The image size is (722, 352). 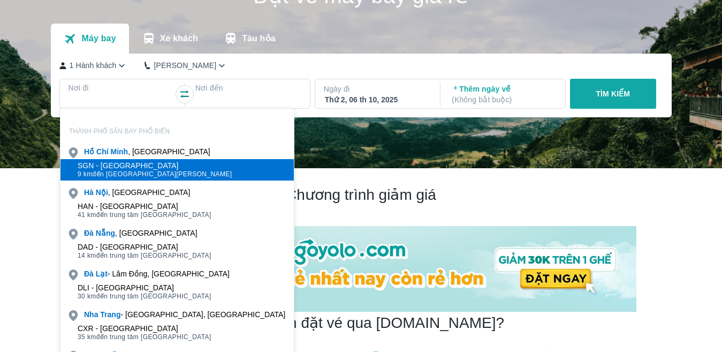 What do you see at coordinates (102, 192) in the screenshot?
I see `b: Nội` at bounding box center [102, 192].